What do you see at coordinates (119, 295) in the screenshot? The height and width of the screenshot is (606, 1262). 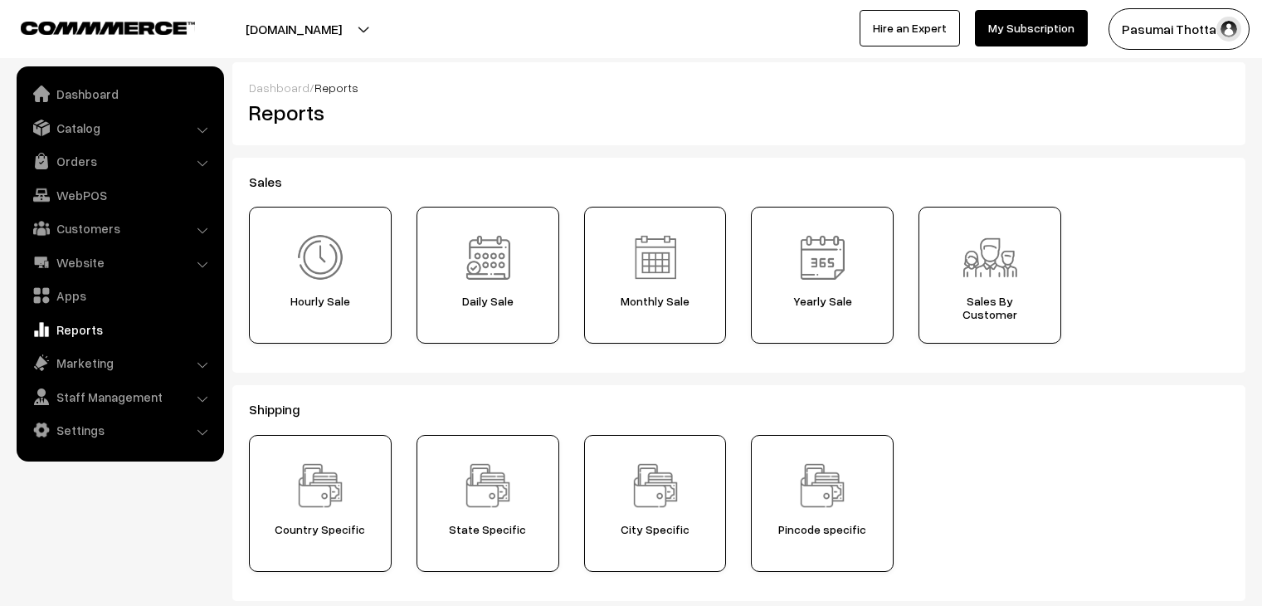 I see `a: Apps` at bounding box center [119, 295].